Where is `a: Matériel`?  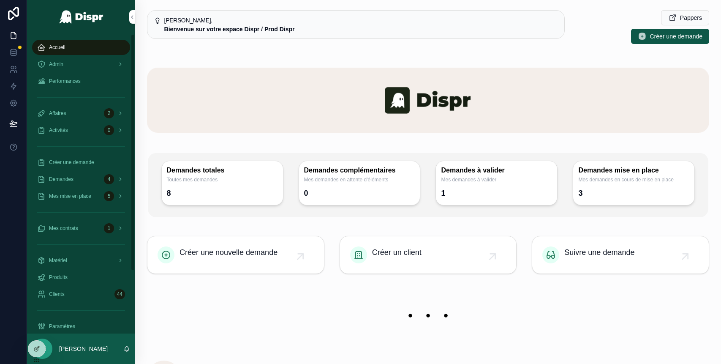
a: Matériel is located at coordinates (81, 260).